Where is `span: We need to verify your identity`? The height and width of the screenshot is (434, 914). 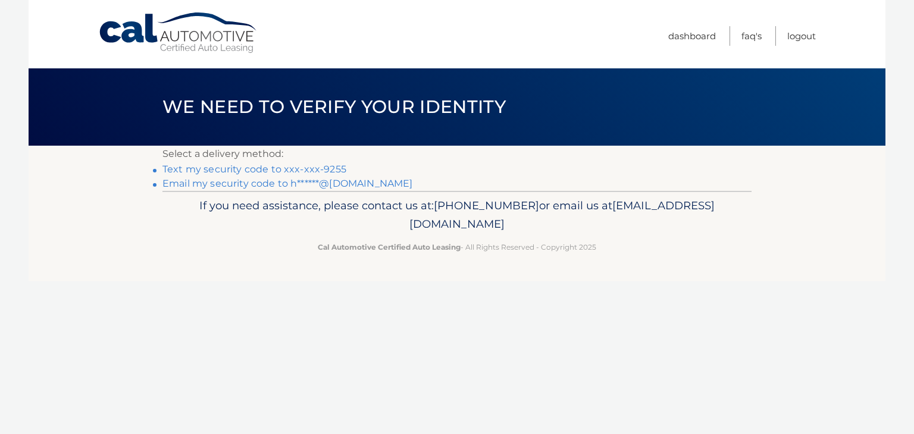 span: We need to verify your identity is located at coordinates (334, 107).